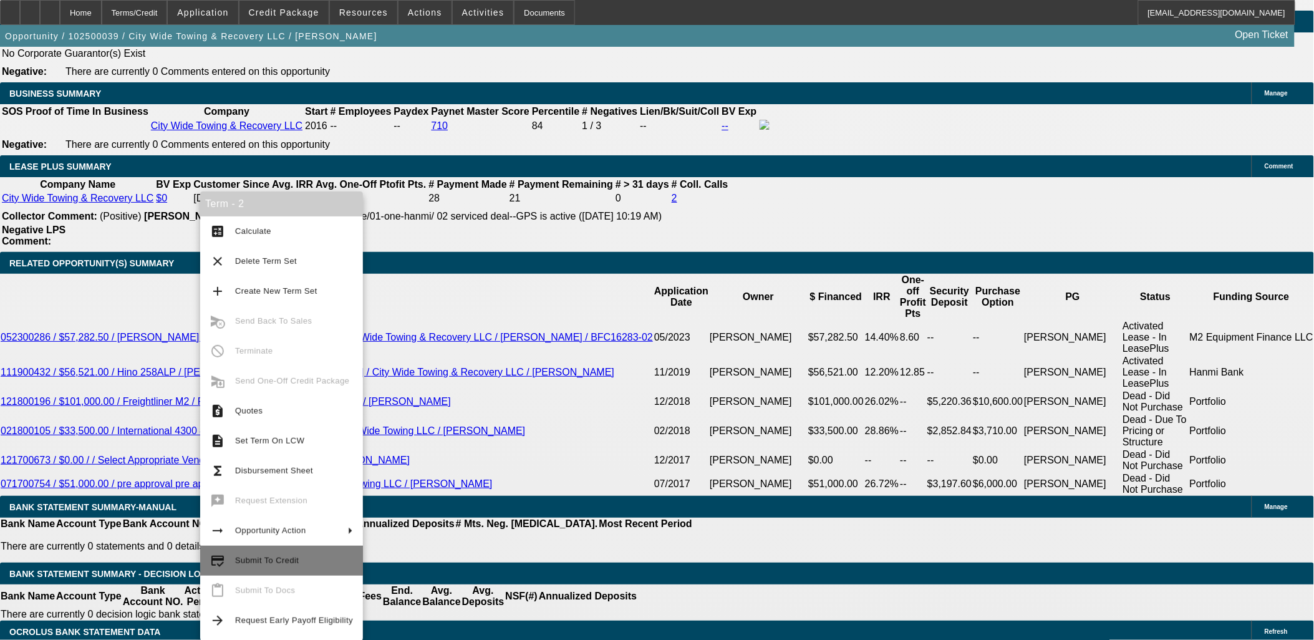 Image resolution: width=1314 pixels, height=640 pixels. I want to click on td: $101,000.00, so click(836, 402).